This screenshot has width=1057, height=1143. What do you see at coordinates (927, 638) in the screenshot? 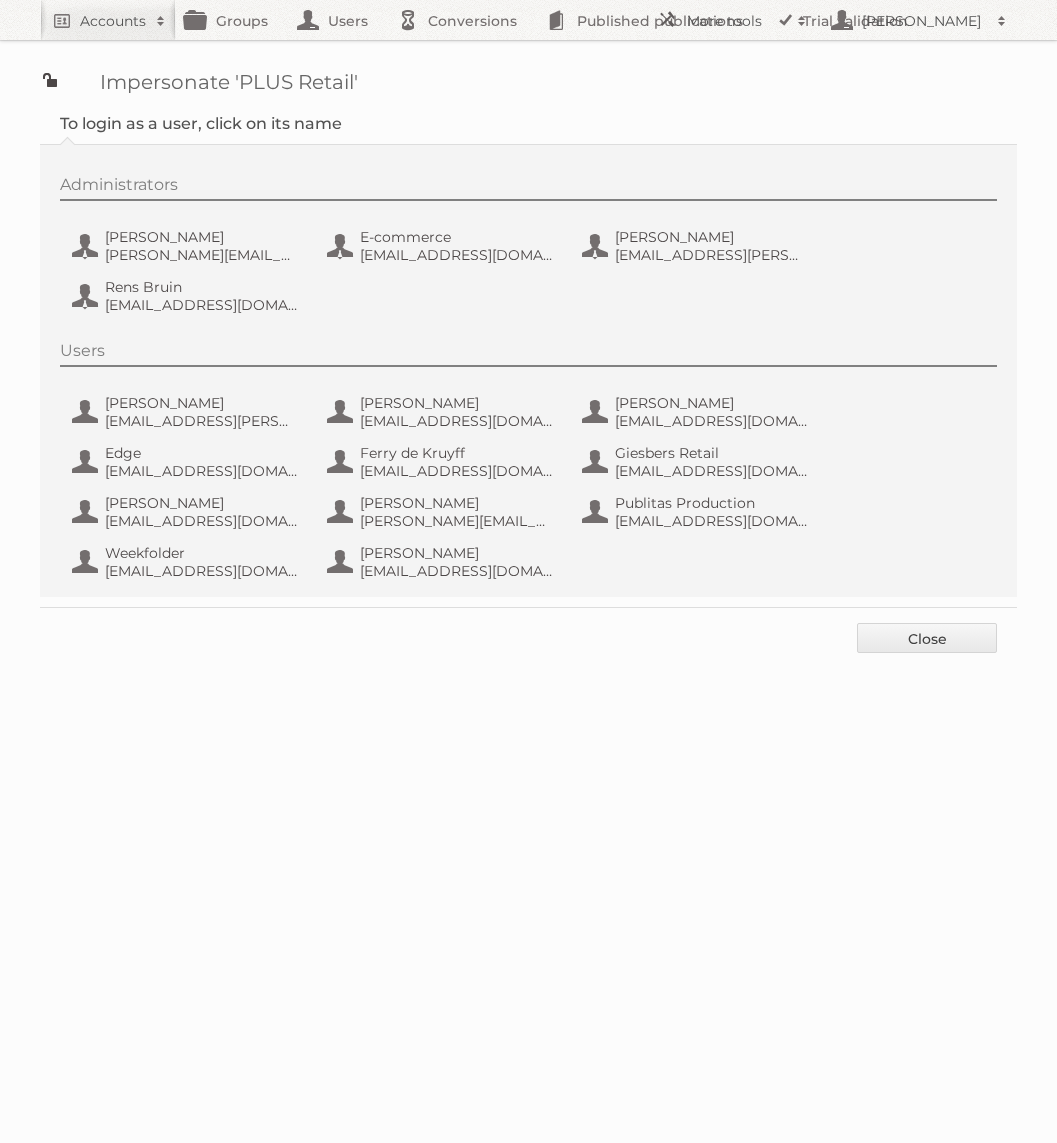
I see `a: Close` at bounding box center [927, 638].